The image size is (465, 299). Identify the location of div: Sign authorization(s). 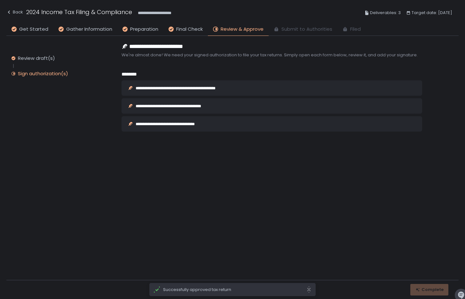
(43, 74).